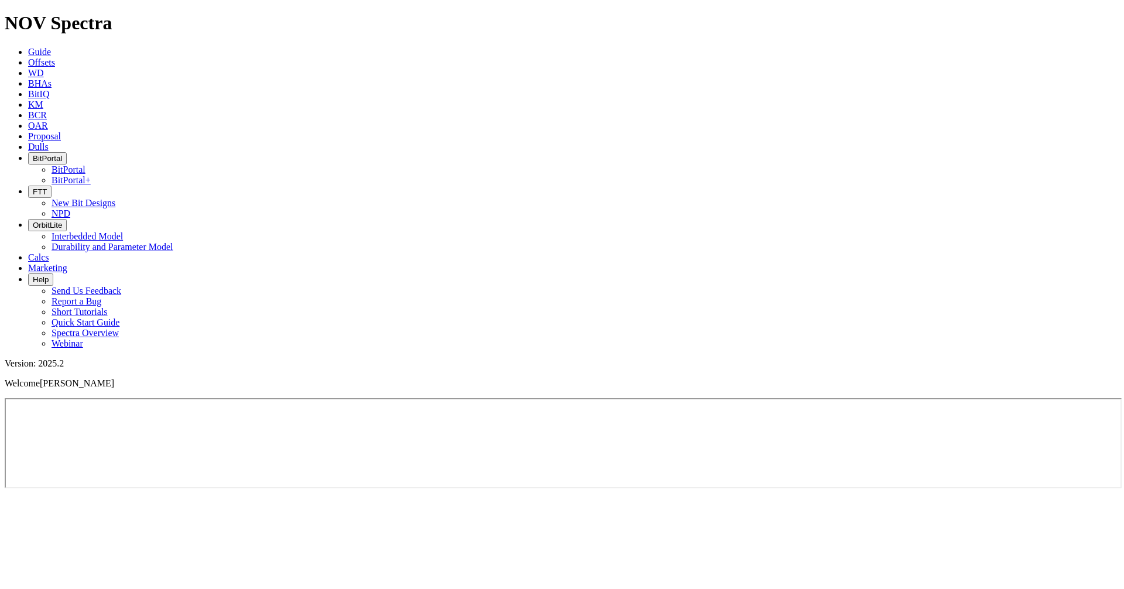 Image resolution: width=1124 pixels, height=589 pixels. I want to click on a: Proposal, so click(44, 136).